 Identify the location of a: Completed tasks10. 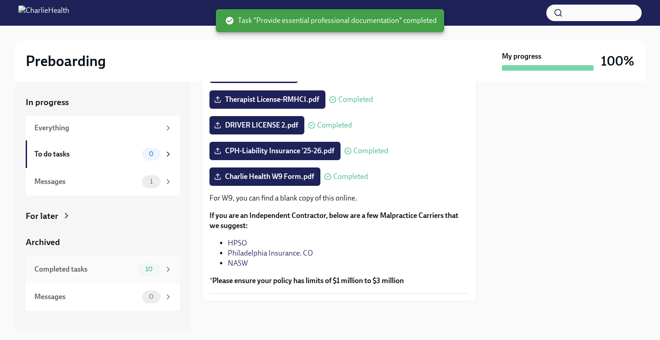
(103, 269).